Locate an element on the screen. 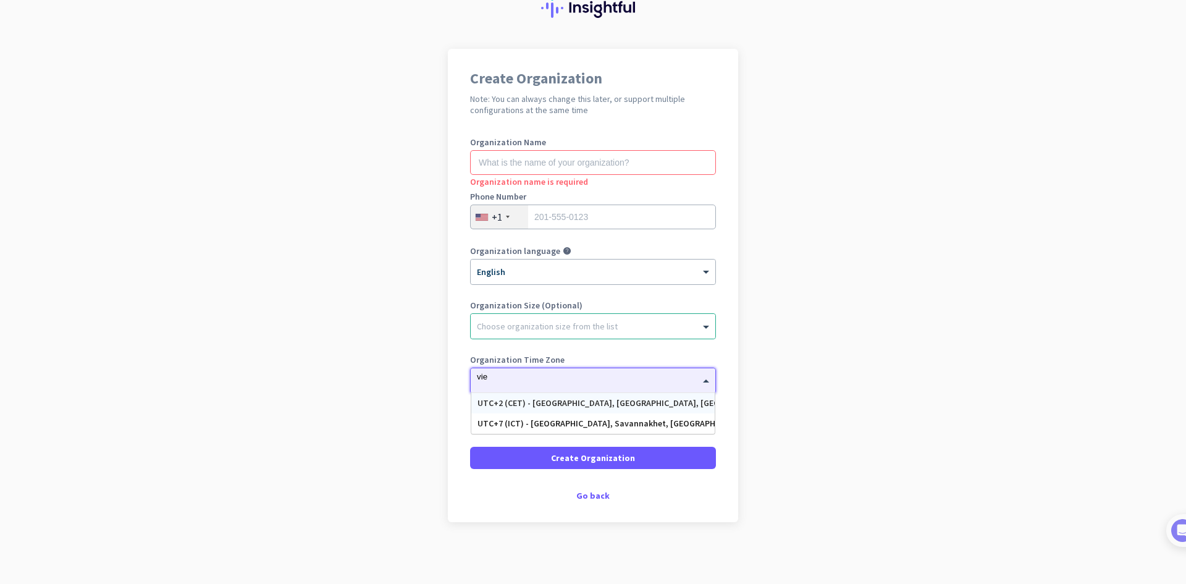 Image resolution: width=1186 pixels, height=584 pixels. input: What is the name of your organization? is located at coordinates (593, 162).